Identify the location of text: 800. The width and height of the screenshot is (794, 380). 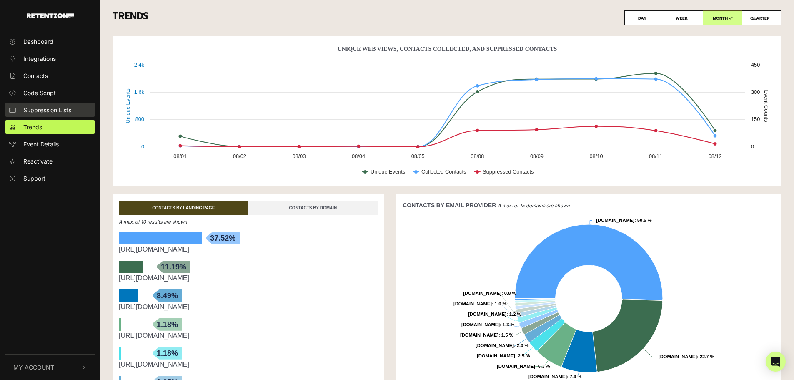
(140, 119).